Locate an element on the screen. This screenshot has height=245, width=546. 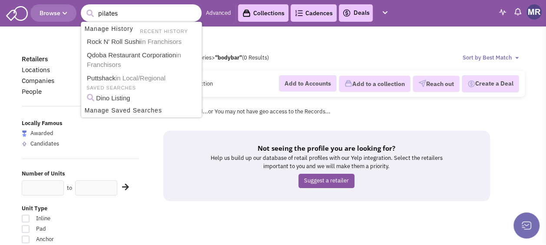
span: Candidates is located at coordinates (45, 143).